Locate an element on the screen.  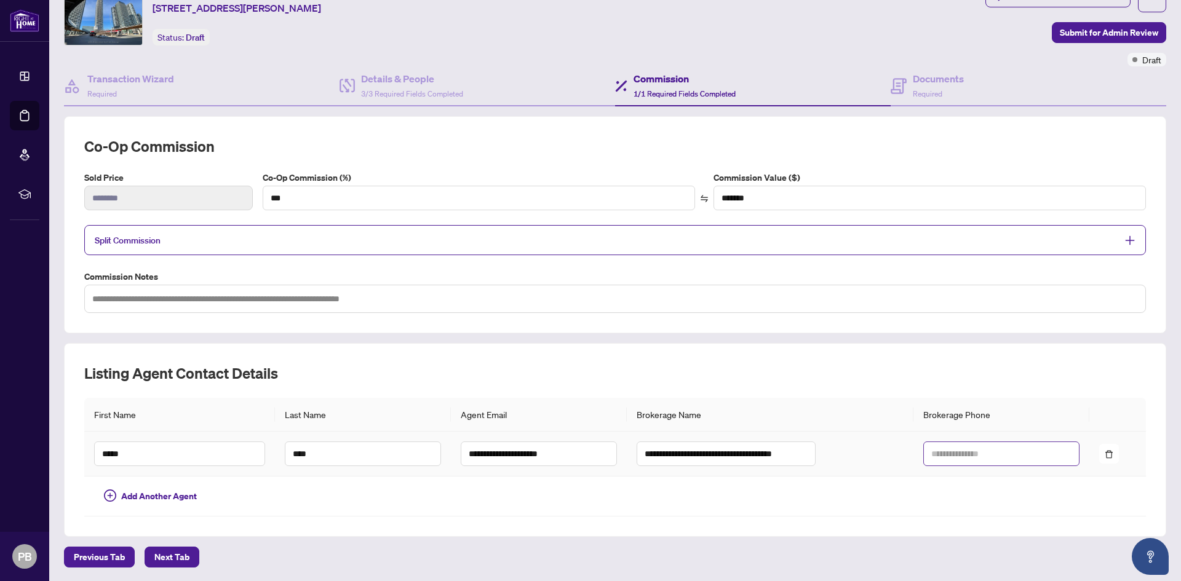
span: plus-circle is located at coordinates (110, 496).